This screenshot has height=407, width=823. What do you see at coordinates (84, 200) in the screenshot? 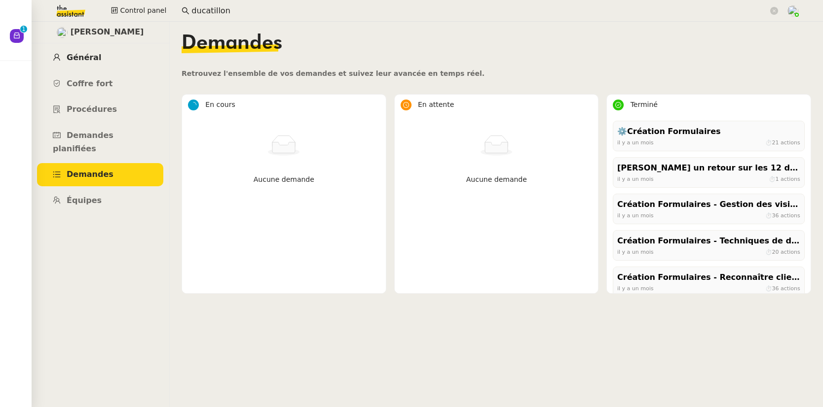
I see `span: Équipes` at bounding box center [84, 200].